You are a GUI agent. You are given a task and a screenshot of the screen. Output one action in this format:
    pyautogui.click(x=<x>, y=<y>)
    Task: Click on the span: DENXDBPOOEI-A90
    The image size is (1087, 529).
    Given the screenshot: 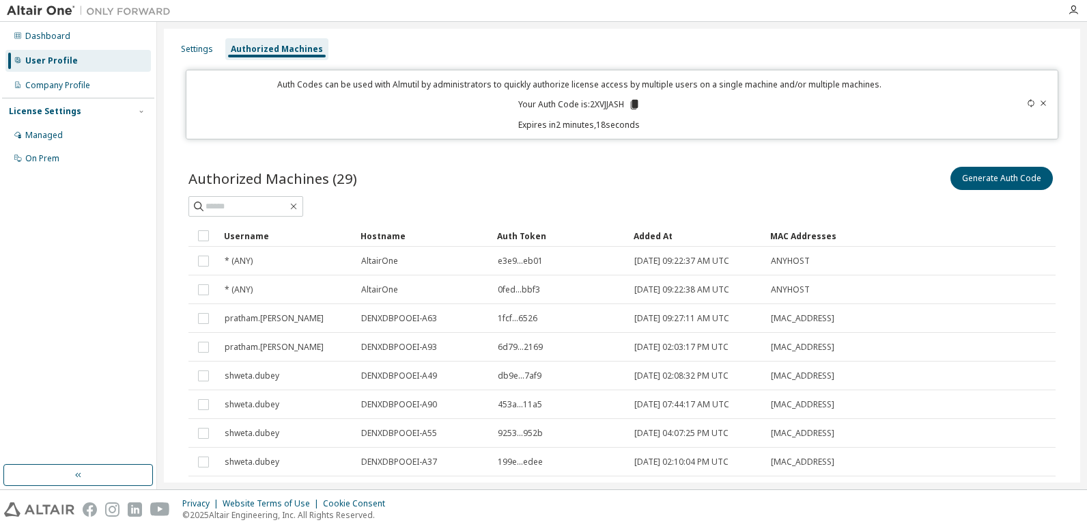 What is the action you would take?
    pyautogui.click(x=399, y=404)
    